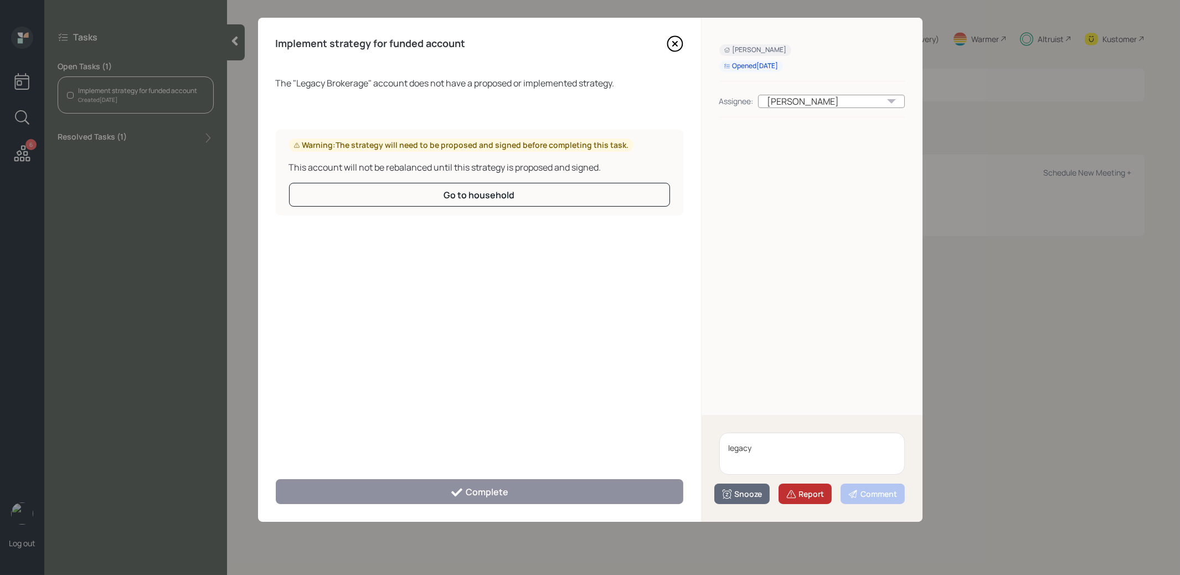  I want to click on div: Go to household, so click(480, 195).